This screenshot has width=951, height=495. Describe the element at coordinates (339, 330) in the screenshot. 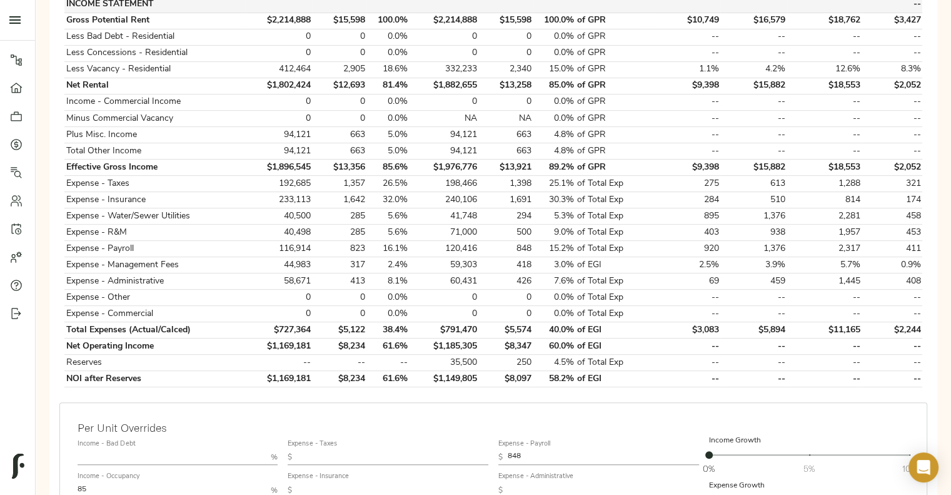

I see `td: $5,122` at that location.